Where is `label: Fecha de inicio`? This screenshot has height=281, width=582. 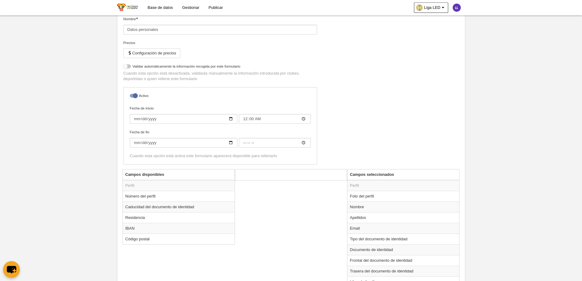 label: Fecha de inicio is located at coordinates (220, 115).